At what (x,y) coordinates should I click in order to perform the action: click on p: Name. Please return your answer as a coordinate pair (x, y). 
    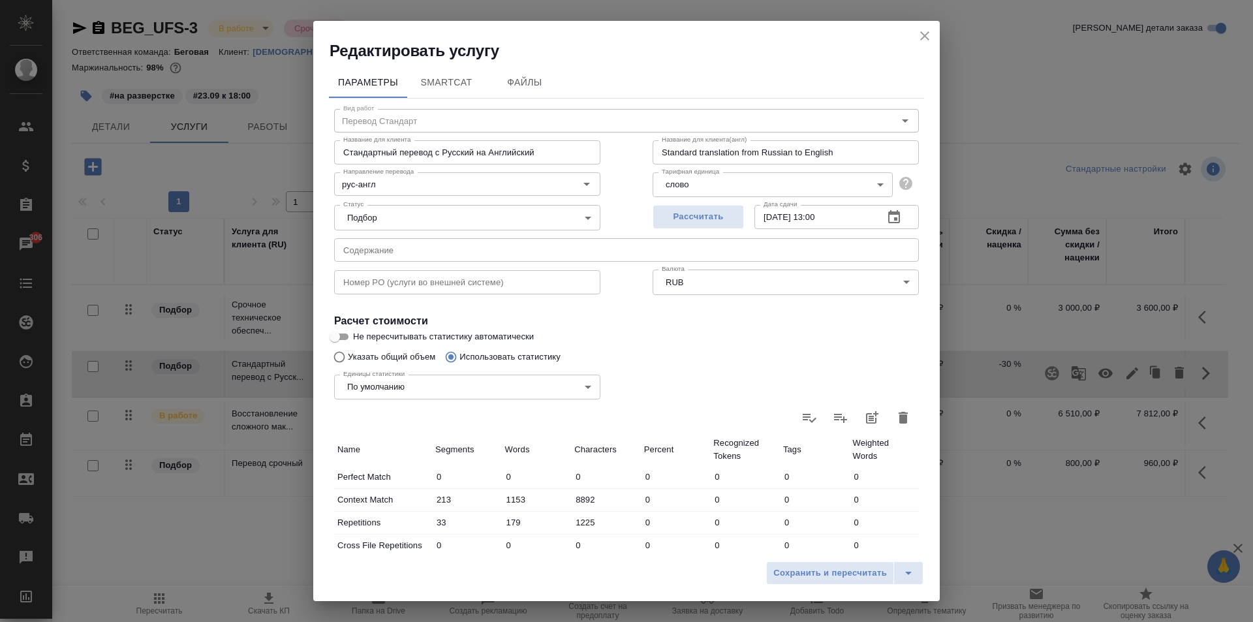
    Looking at the image, I should click on (383, 450).